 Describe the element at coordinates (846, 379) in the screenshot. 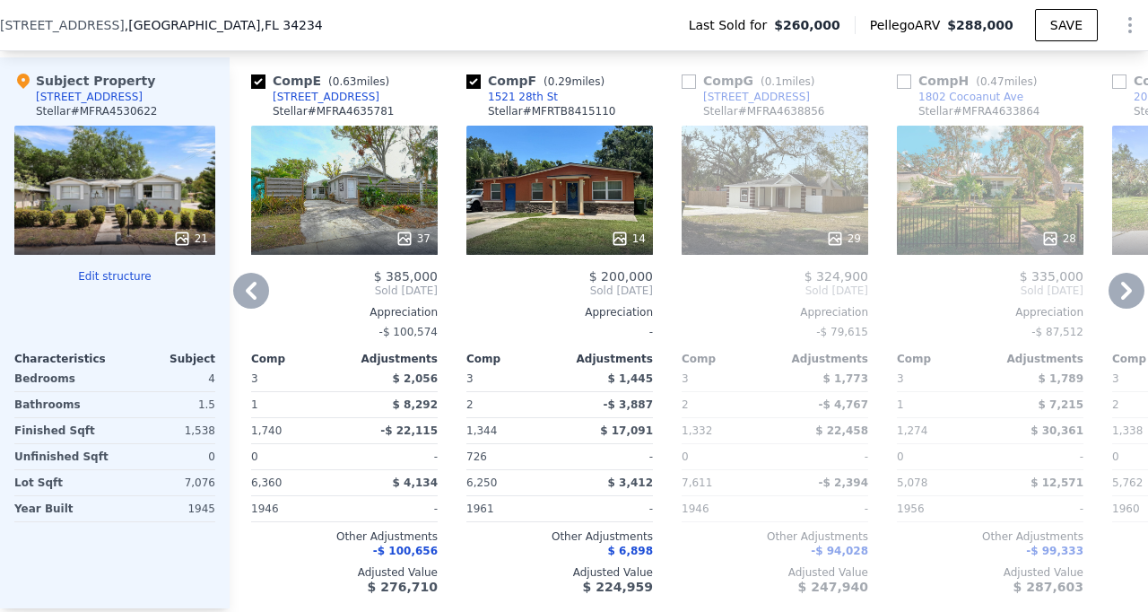

I see `span: $ 1,773` at that location.